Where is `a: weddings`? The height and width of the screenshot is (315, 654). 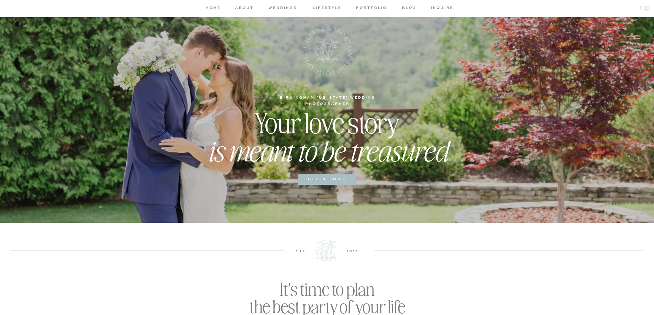 a: weddings is located at coordinates (283, 8).